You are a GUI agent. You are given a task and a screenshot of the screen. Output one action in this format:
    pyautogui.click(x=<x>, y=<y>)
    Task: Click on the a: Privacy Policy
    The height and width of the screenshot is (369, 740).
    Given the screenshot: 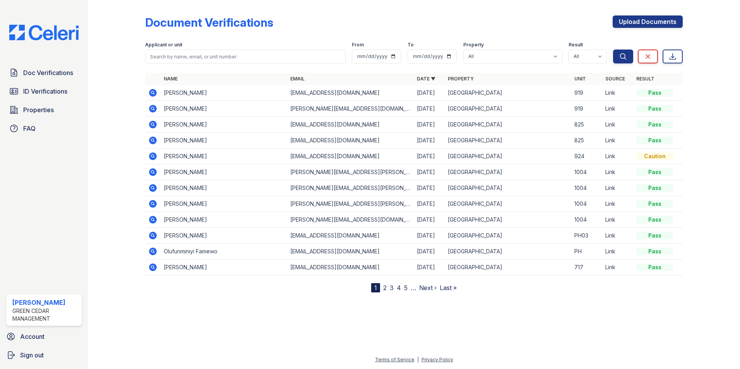 What is the action you would take?
    pyautogui.click(x=437, y=359)
    